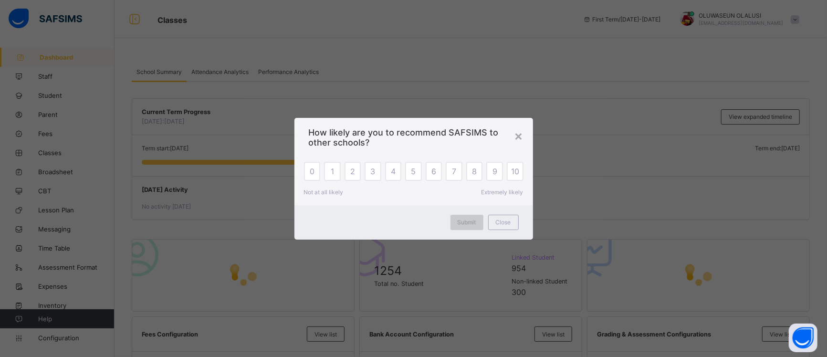  Describe the element at coordinates (803, 338) in the screenshot. I see `button: Open asap` at that location.